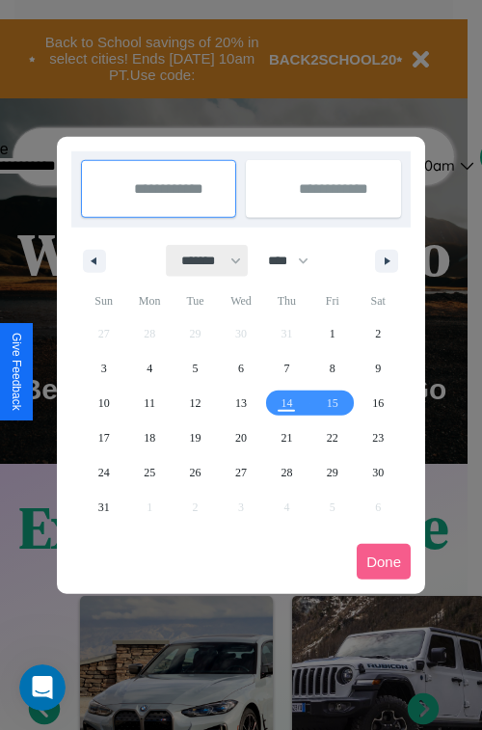  I want to click on button: 14, so click(286, 403).